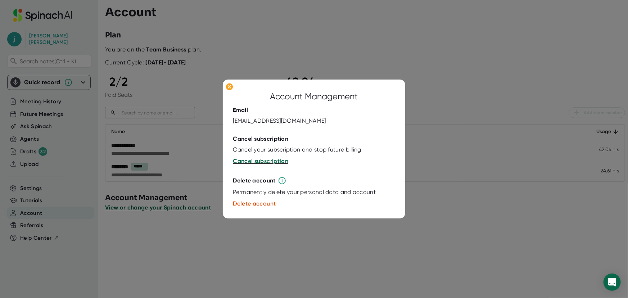 The height and width of the screenshot is (298, 628). I want to click on div: Open Intercom Messenger, so click(612, 282).